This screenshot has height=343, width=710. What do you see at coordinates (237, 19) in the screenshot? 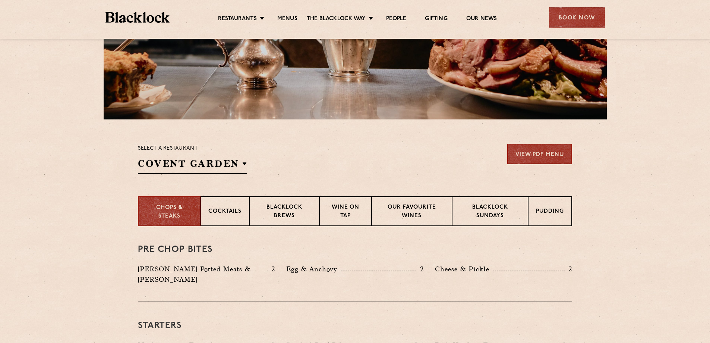
I see `a: Restaurants` at bounding box center [237, 19].